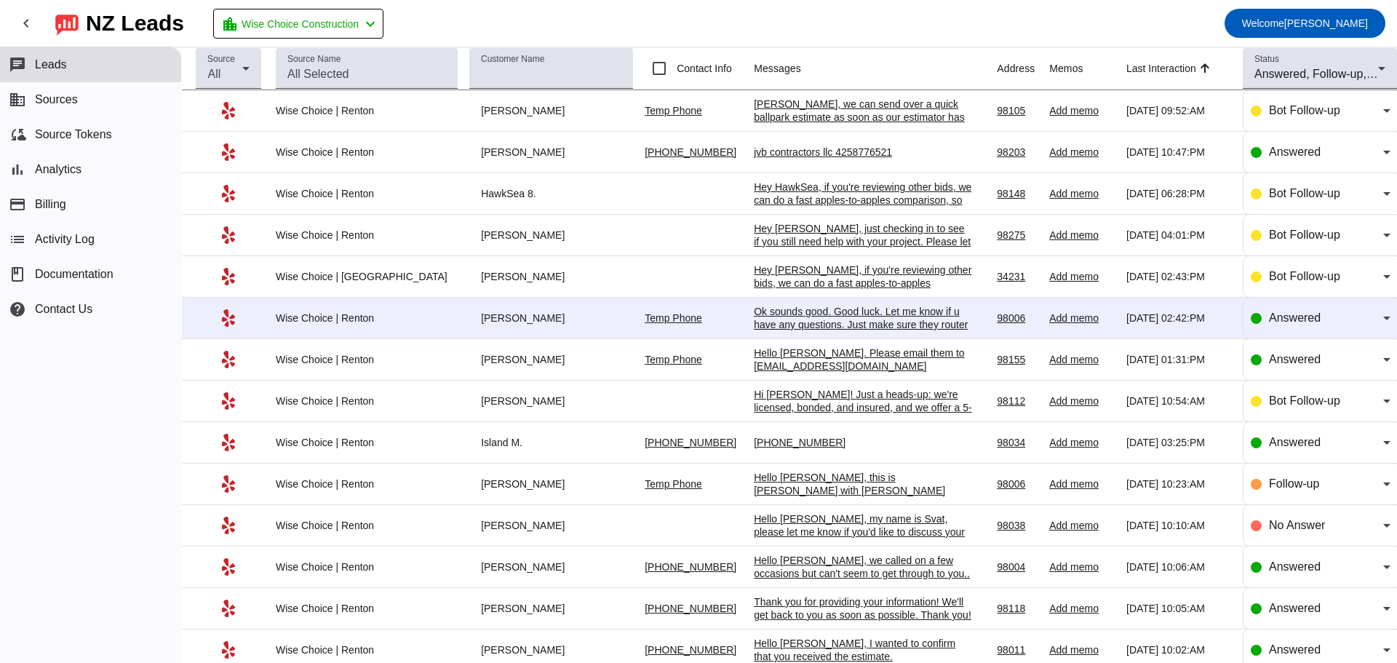  Describe the element at coordinates (1266, 59) in the screenshot. I see `mat-label: Status` at that location.